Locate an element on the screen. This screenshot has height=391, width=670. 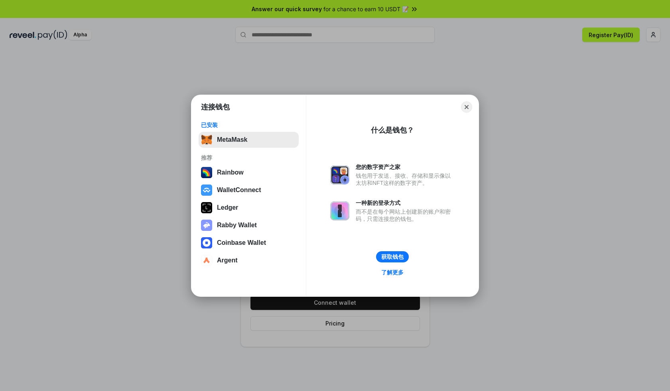
button: MetaMask is located at coordinates (249, 140).